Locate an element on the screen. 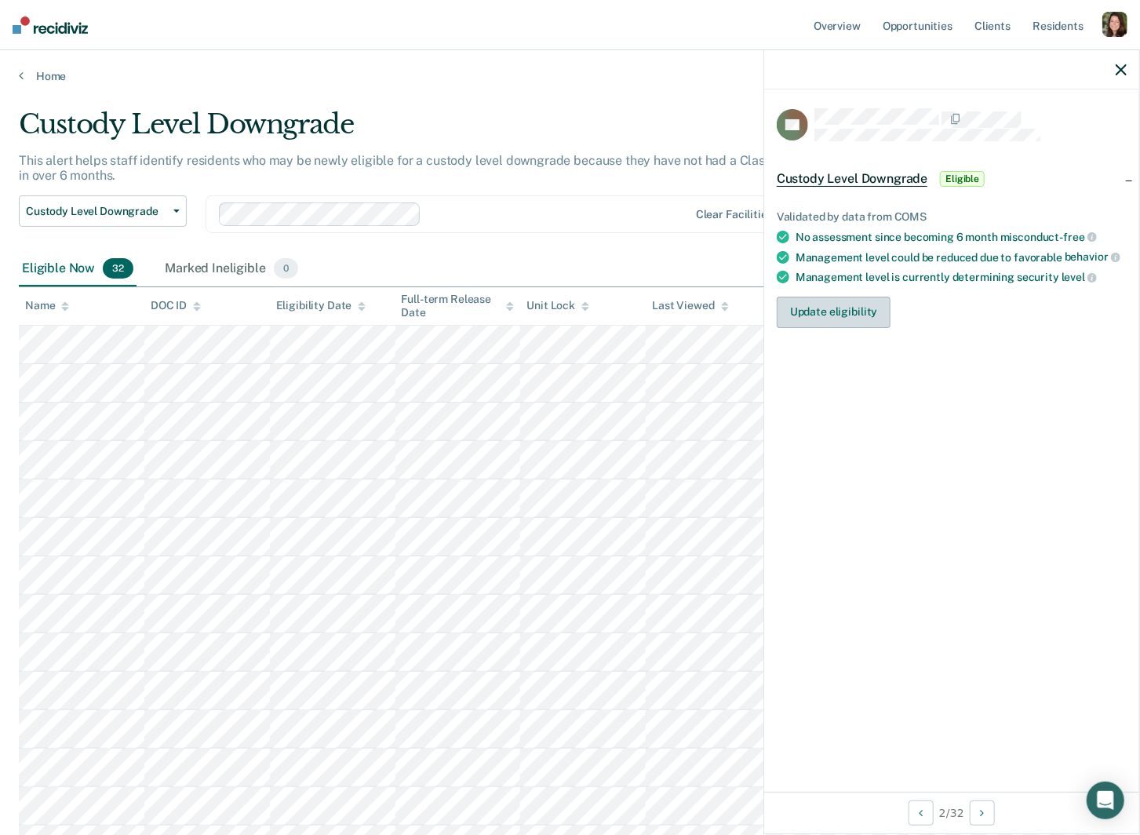 The image size is (1140, 835). div: 2 / 32 is located at coordinates (952, 812).